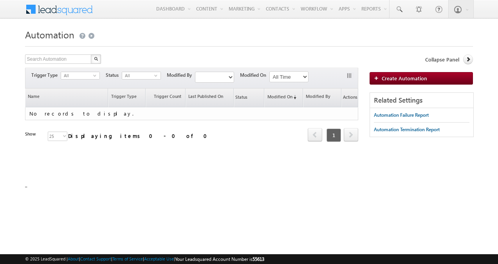 The width and height of the screenshot is (498, 264). Describe the element at coordinates (402, 115) in the screenshot. I see `div: Automation Failure Report` at that location.